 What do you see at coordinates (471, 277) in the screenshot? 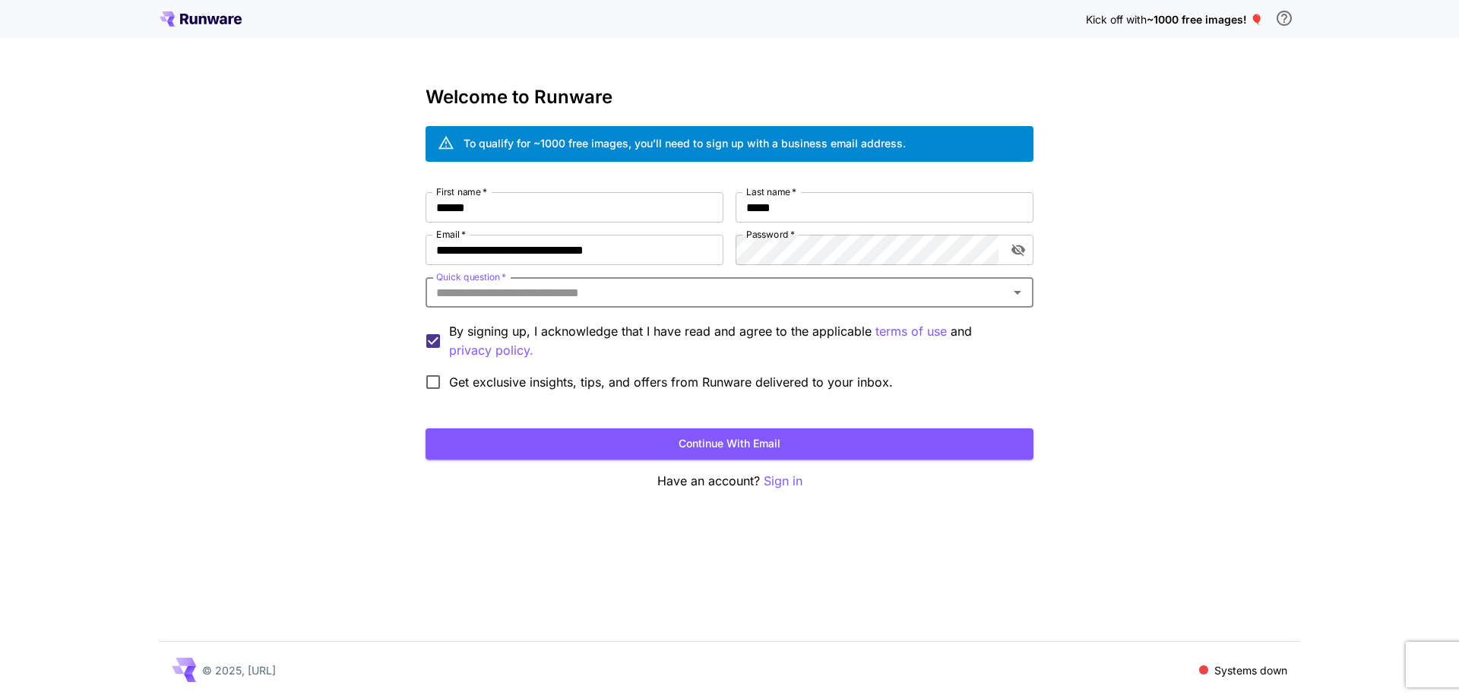
I see `label: Quick question` at bounding box center [471, 277].